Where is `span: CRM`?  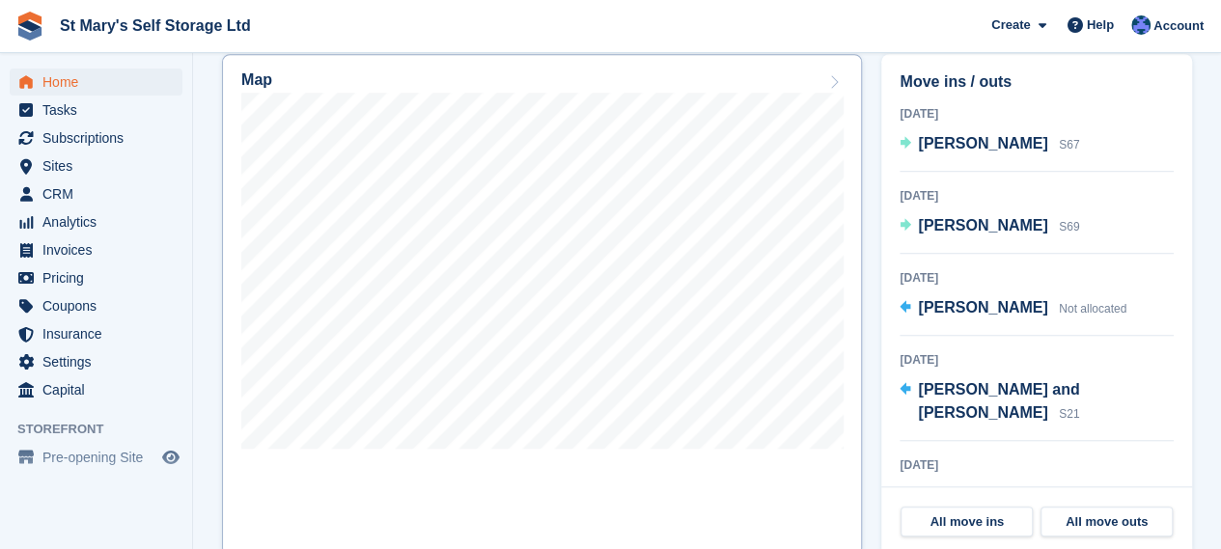
span: CRM is located at coordinates (100, 194).